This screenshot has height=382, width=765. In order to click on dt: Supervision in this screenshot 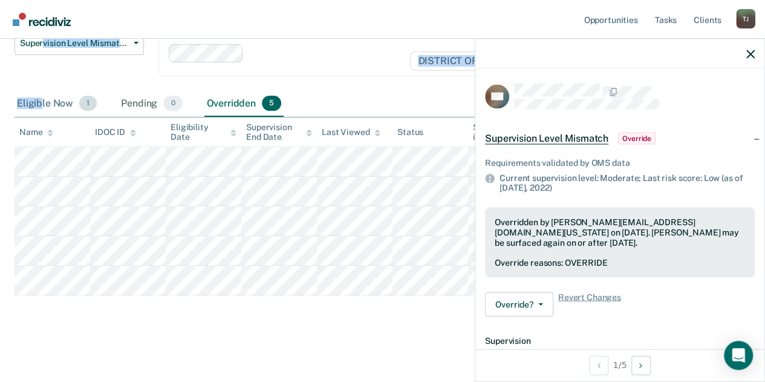, I will do `click(620, 340)`.